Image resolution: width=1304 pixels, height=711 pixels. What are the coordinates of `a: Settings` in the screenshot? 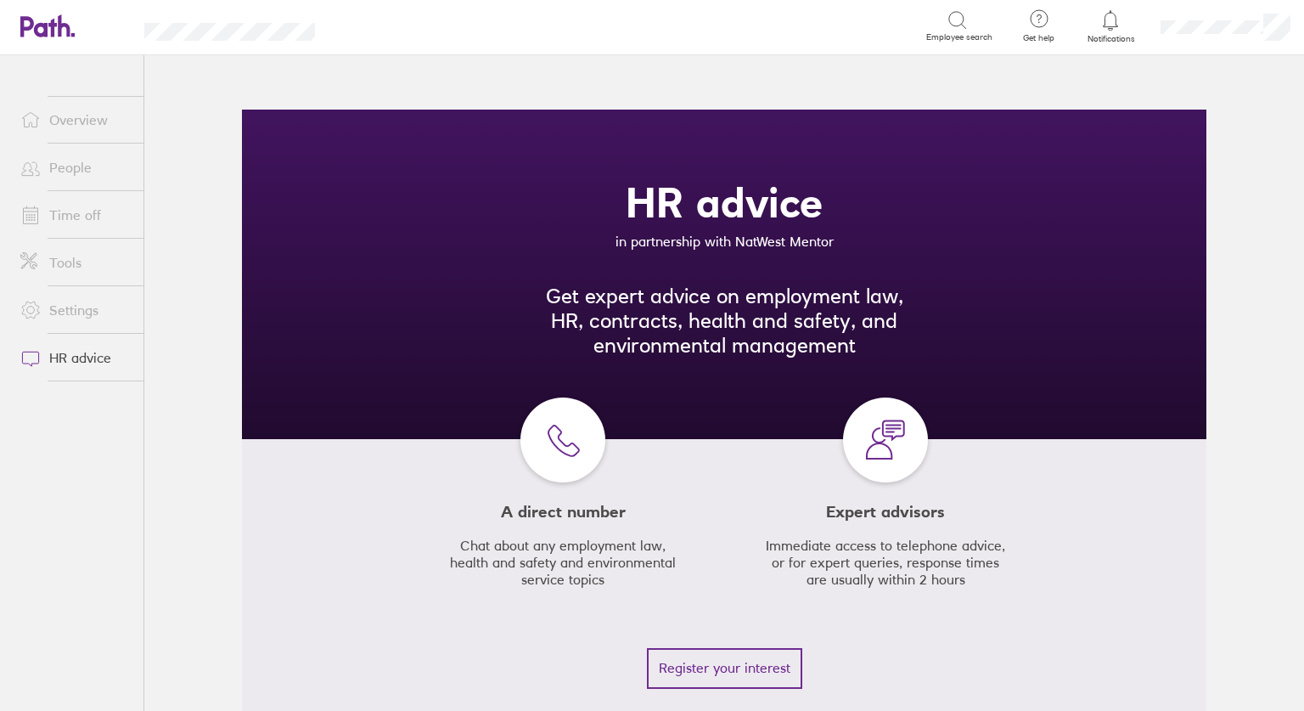 It's located at (75, 310).